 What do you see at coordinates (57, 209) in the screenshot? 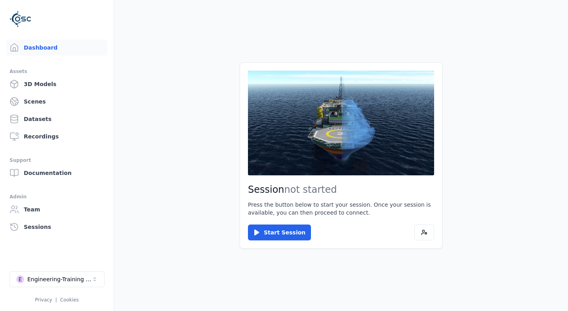
I see `a: Team` at bounding box center [57, 209].